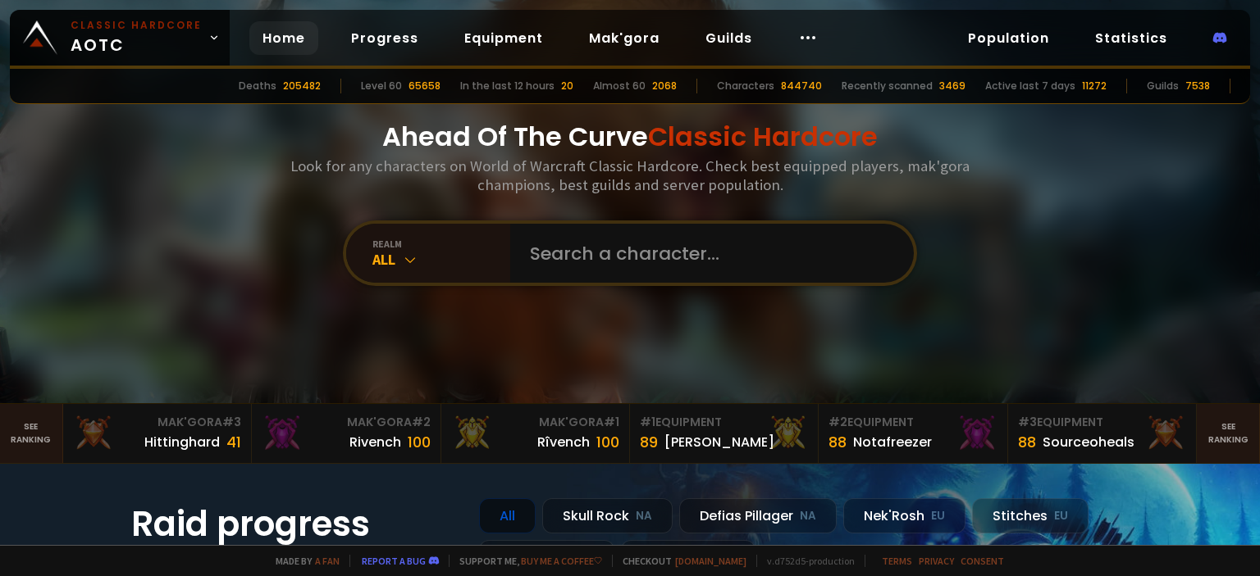 This screenshot has width=1260, height=576. Describe the element at coordinates (624, 38) in the screenshot. I see `a: Mak'gora` at that location.